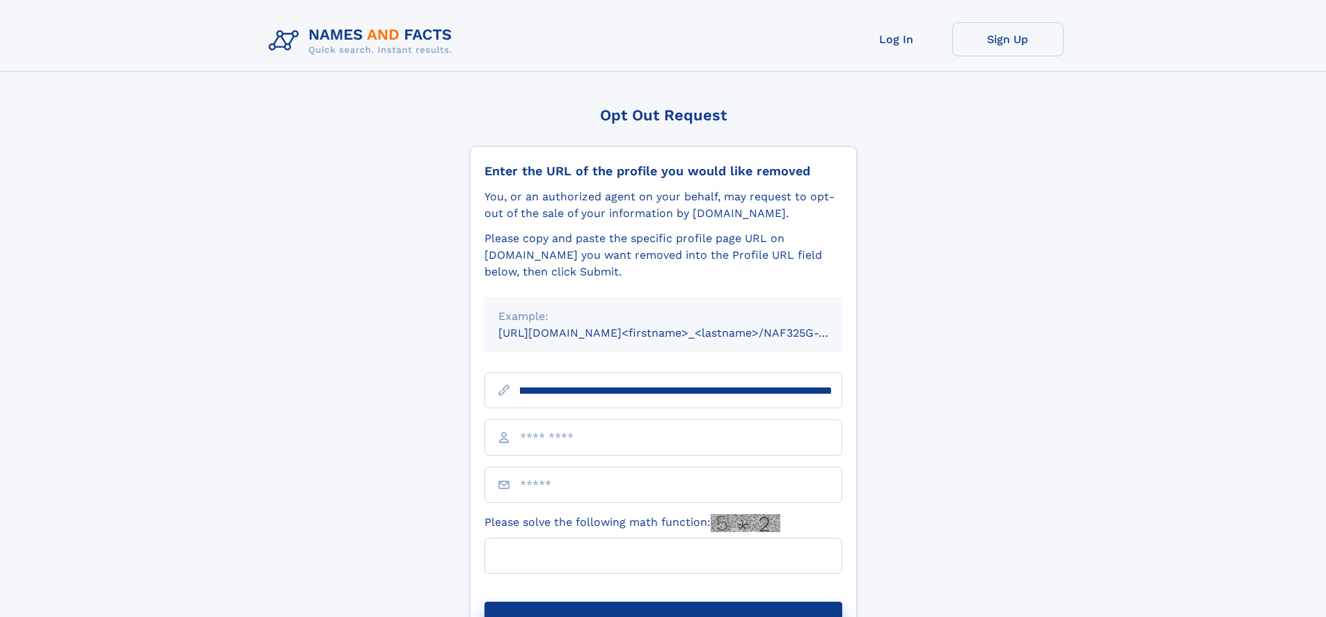  What do you see at coordinates (663, 115) in the screenshot?
I see `div: Opt Out Request` at bounding box center [663, 115].